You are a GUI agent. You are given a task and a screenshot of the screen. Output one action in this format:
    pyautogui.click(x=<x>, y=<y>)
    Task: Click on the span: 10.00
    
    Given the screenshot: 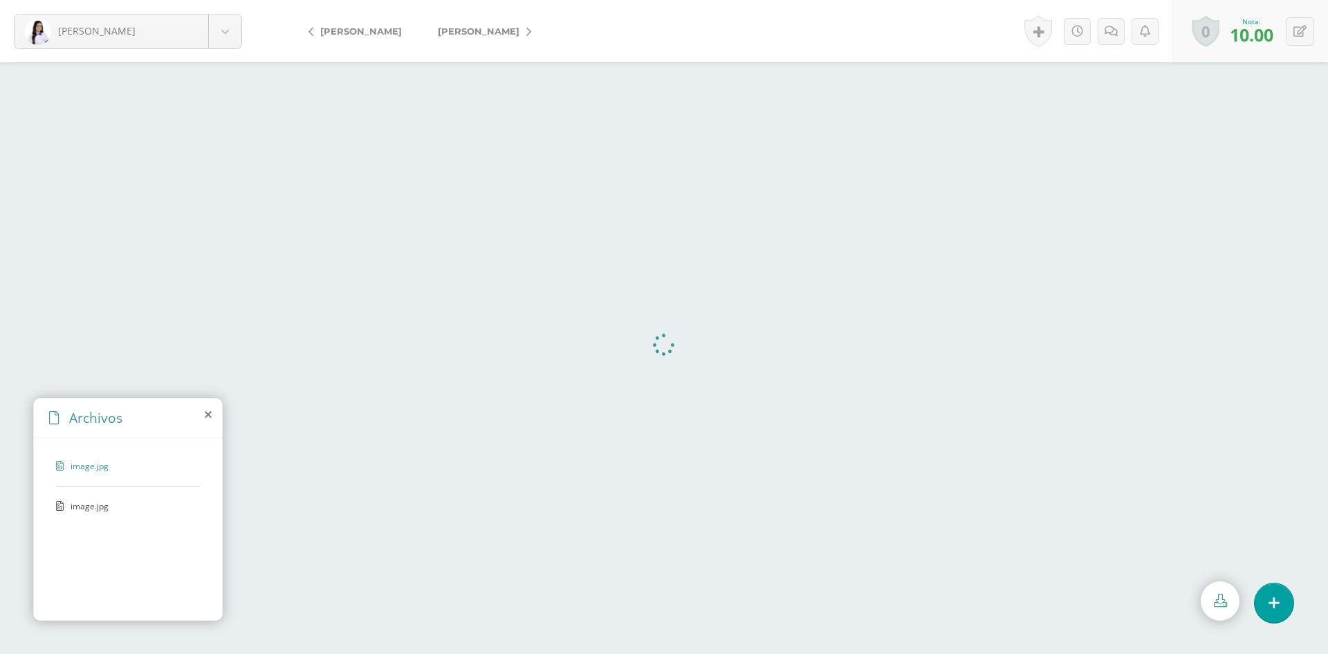 What is the action you would take?
    pyautogui.click(x=1252, y=35)
    